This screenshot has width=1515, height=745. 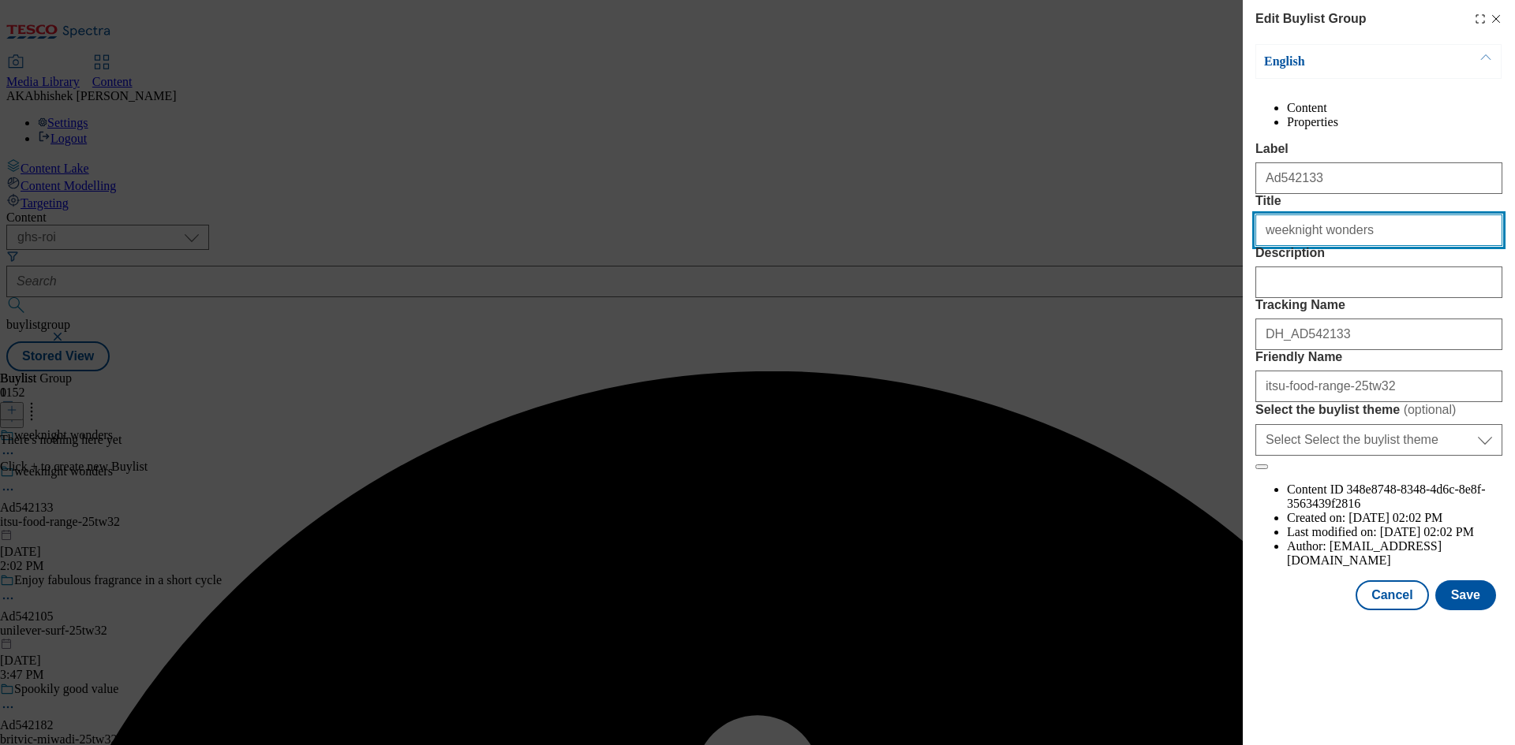 I want to click on input: Enter Tracking Name, so click(x=1378, y=334).